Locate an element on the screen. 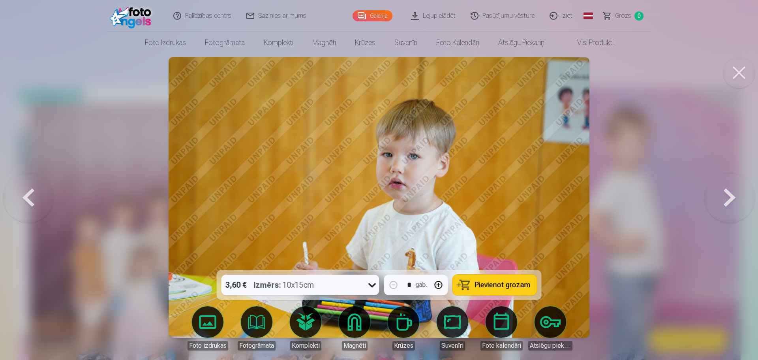 The image size is (758, 360). img: /fa1 is located at coordinates (132, 16).